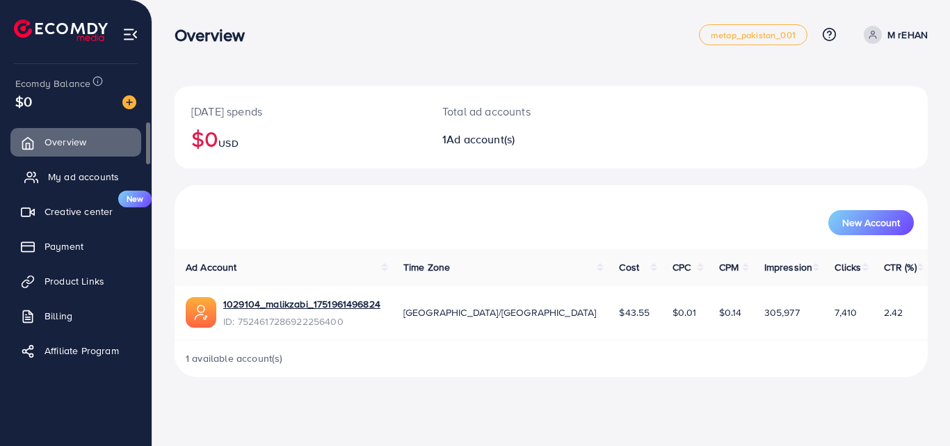  I want to click on a: Payment, so click(76, 246).